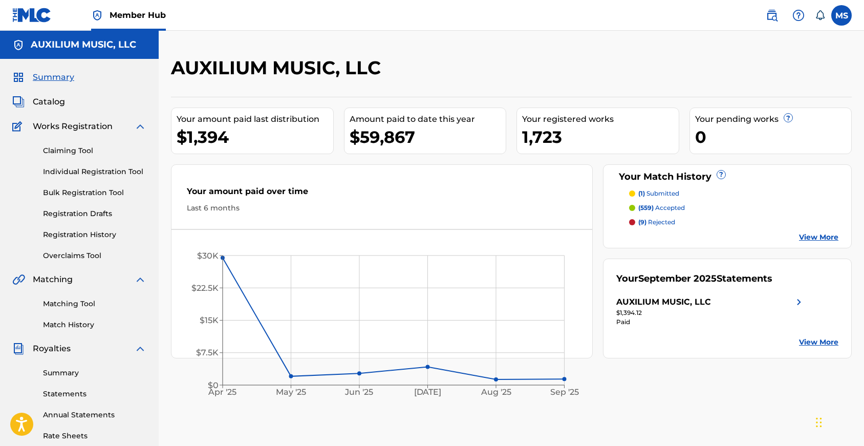 The width and height of the screenshot is (864, 446). I want to click on img: search, so click(772, 15).